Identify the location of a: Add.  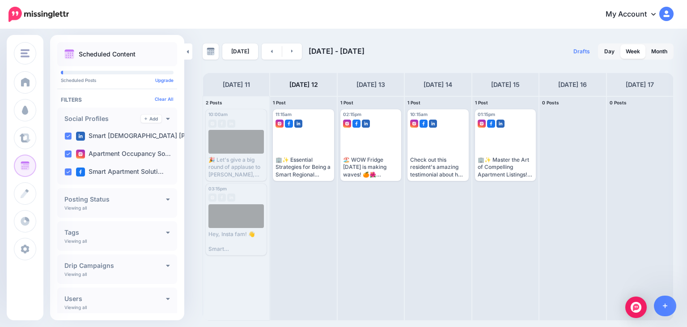
(151, 119).